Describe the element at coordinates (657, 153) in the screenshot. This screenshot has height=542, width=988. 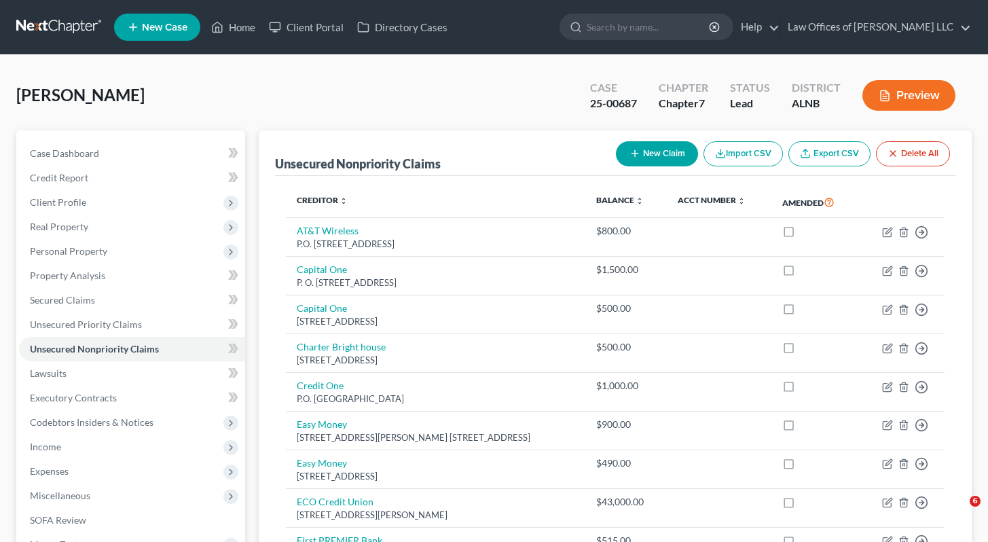
I see `button: New Claim` at that location.